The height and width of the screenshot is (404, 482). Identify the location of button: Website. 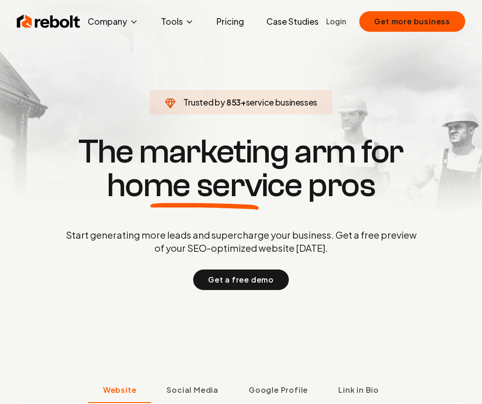
(120, 391).